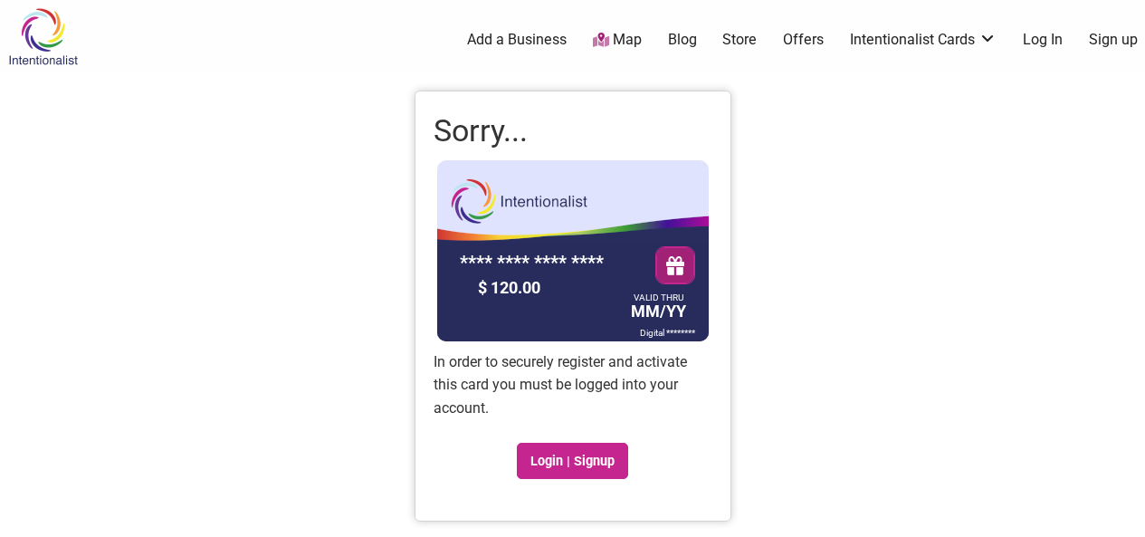  What do you see at coordinates (617, 40) in the screenshot?
I see `a: Map` at bounding box center [617, 40].